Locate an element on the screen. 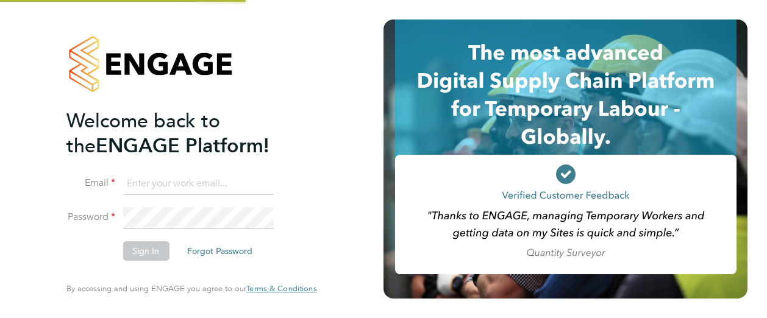  span: Welcome back to the is located at coordinates (143, 133).